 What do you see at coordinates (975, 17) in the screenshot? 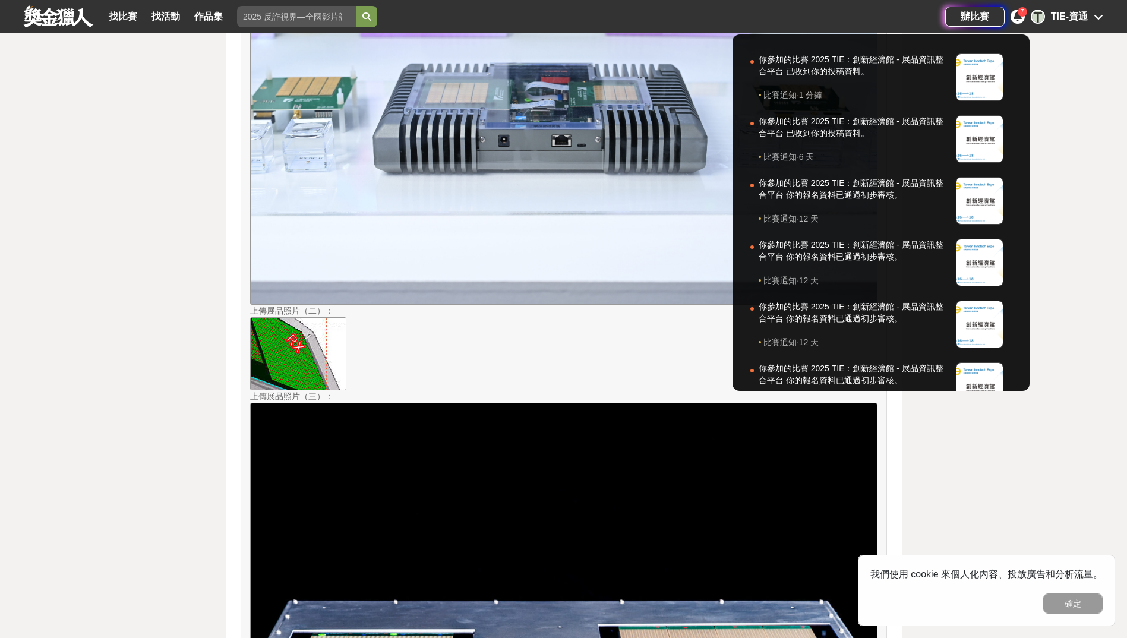
I see `a: 辦比賽` at bounding box center [975, 17].